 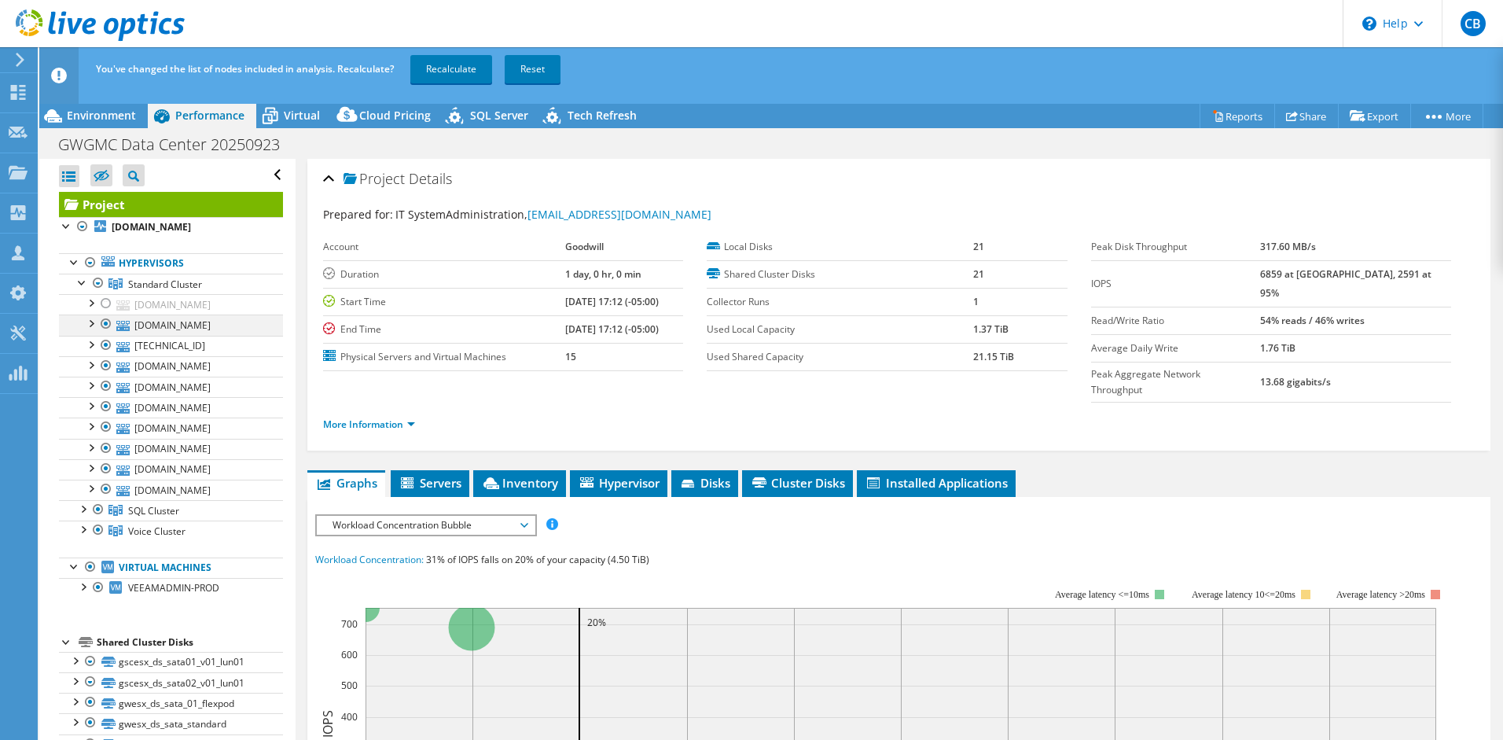 What do you see at coordinates (1175, 382) in the screenshot?
I see `label: Peak Aggregate Network Throughput` at bounding box center [1175, 382].